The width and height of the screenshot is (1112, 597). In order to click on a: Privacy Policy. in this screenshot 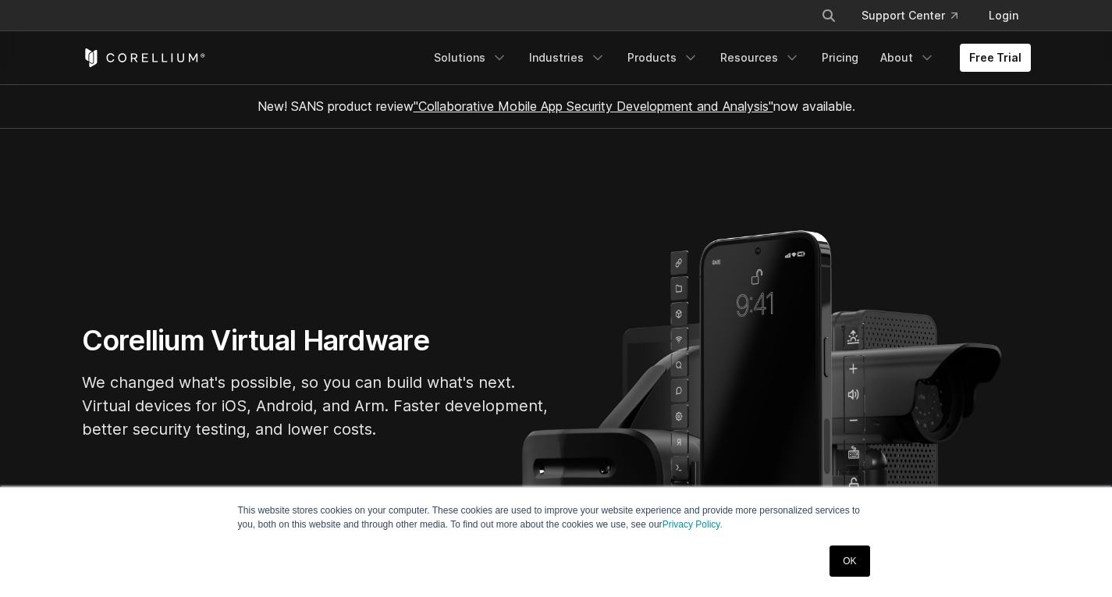, I will do `click(692, 524)`.